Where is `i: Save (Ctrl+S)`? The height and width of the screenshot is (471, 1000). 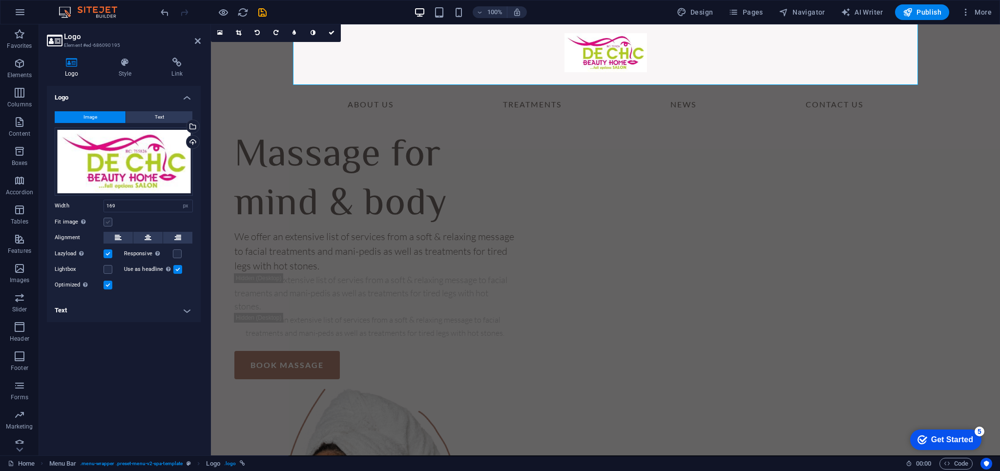 i: Save (Ctrl+S) is located at coordinates (262, 12).